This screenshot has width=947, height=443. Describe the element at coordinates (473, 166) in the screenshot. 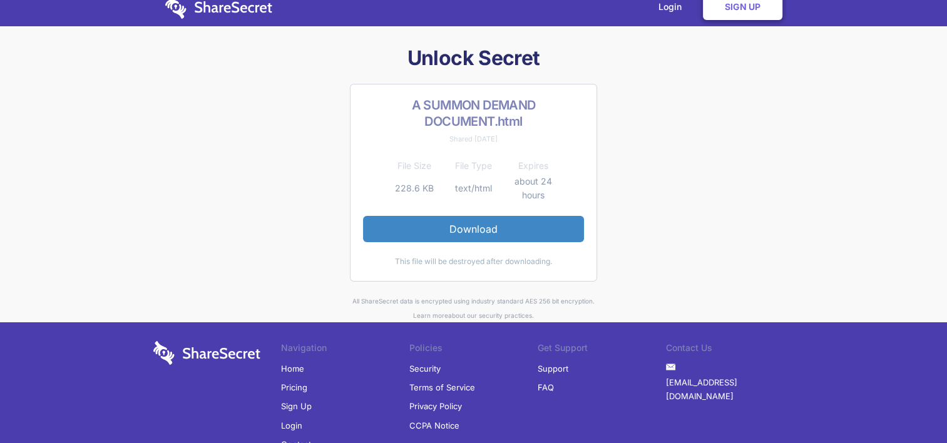

I see `th: File Type` at that location.